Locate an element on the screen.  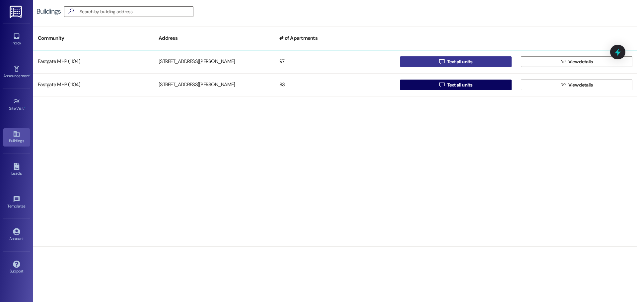
a: Support is located at coordinates (17, 268).